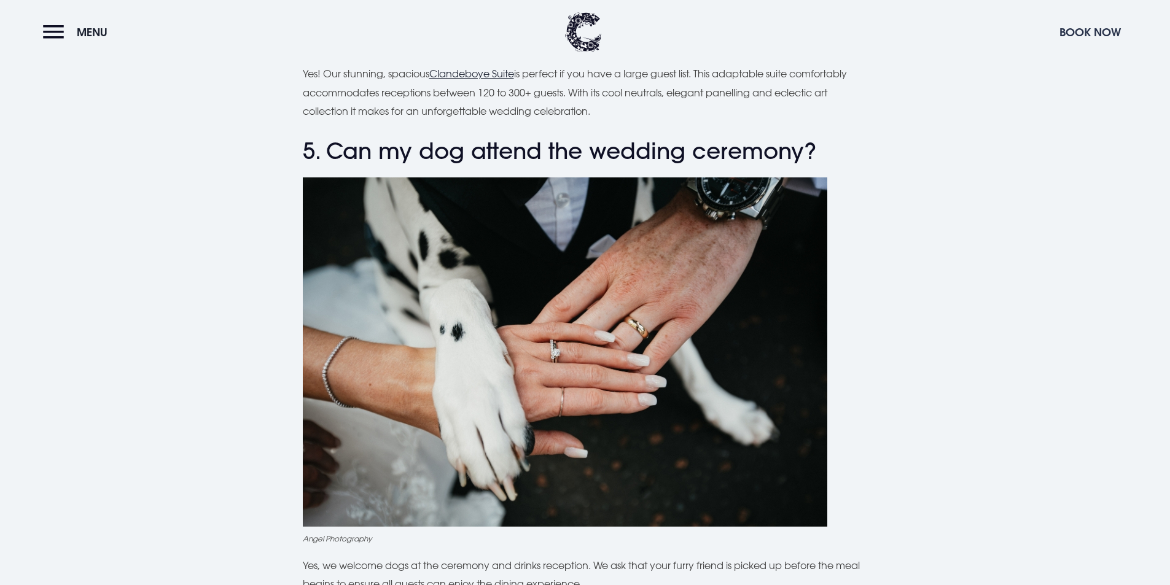 This screenshot has height=585, width=1170. Describe the element at coordinates (472, 74) in the screenshot. I see `a: Clandeboye Suite` at that location.